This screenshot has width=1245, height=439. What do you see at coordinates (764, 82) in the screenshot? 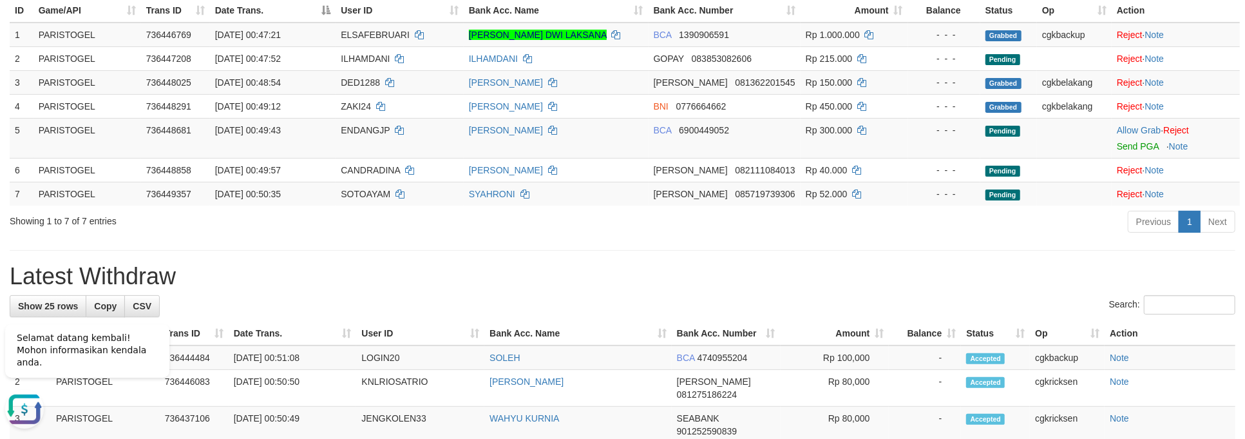
I see `span: Copy 081362201545 to clipboard` at bounding box center [764, 82].